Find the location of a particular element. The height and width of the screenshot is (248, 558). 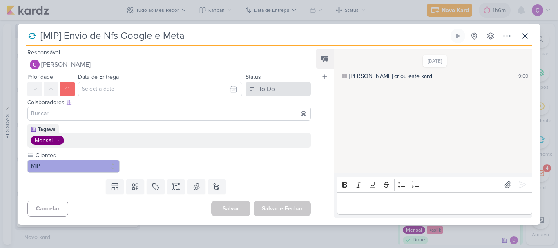

div: To Do is located at coordinates (267, 89).